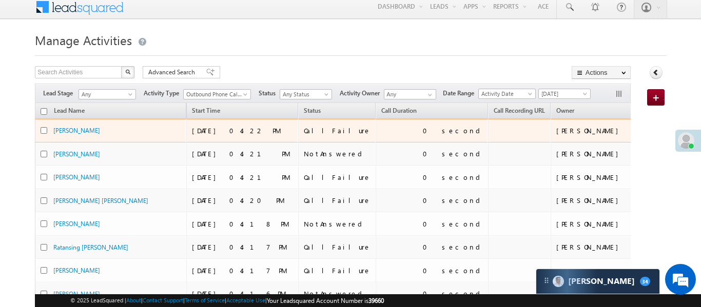  Describe the element at coordinates (69, 112) in the screenshot. I see `span: Lead Name` at that location.